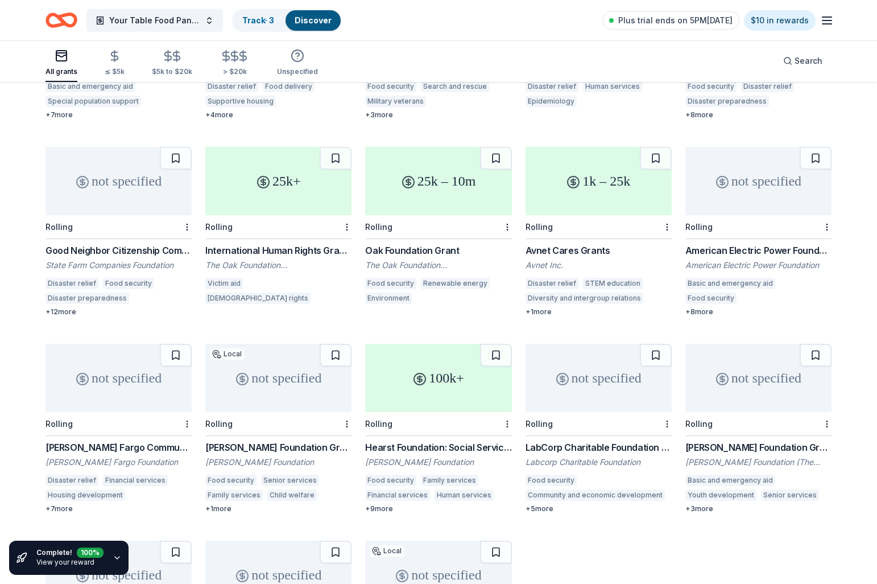 Image resolution: width=877 pixels, height=584 pixels. What do you see at coordinates (438, 447) in the screenshot?
I see `div: Hearst Foundation: Social Service Grant` at bounding box center [438, 447].